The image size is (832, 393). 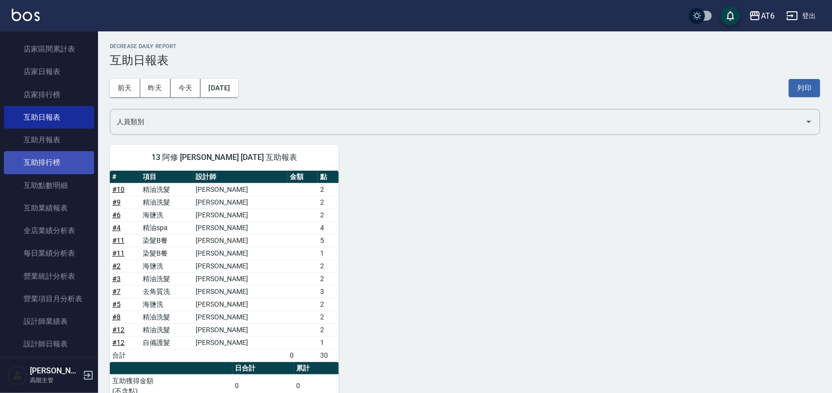 I want to click on button: 列印, so click(x=804, y=88).